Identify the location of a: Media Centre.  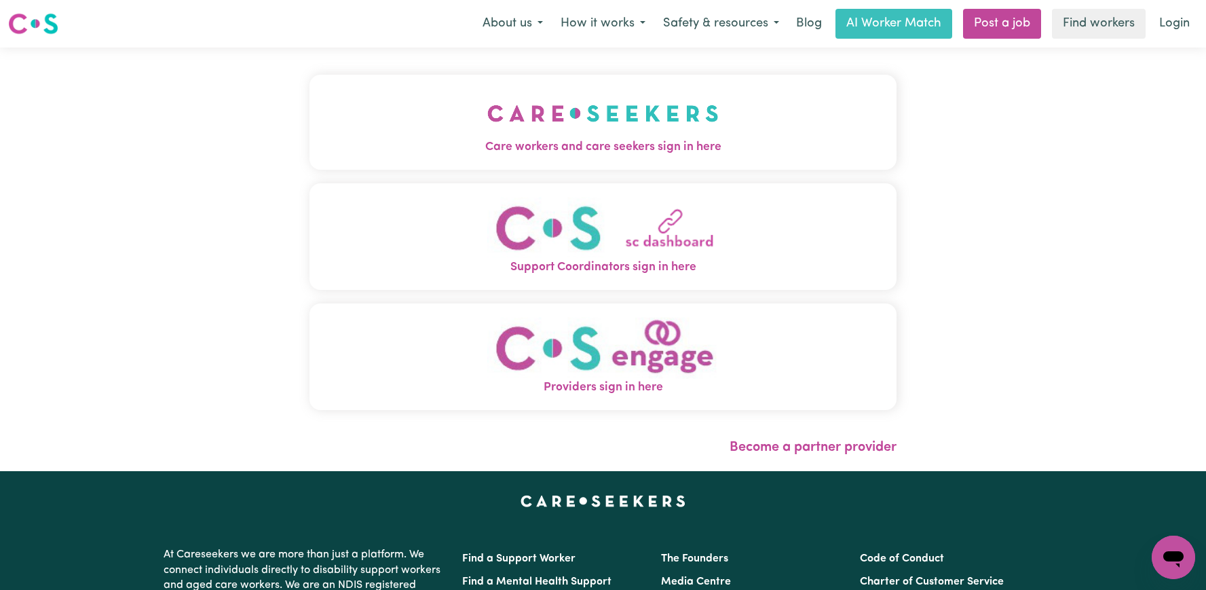
(696, 582).